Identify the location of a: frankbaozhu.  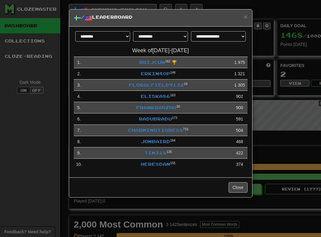
(156, 107).